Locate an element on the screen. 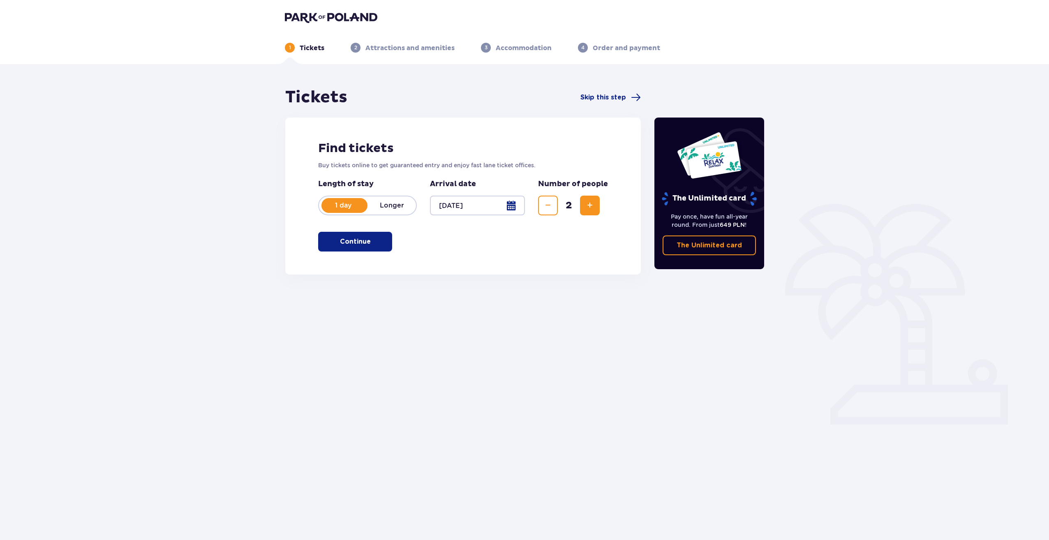 This screenshot has width=1049, height=540. button: Continue is located at coordinates (355, 242).